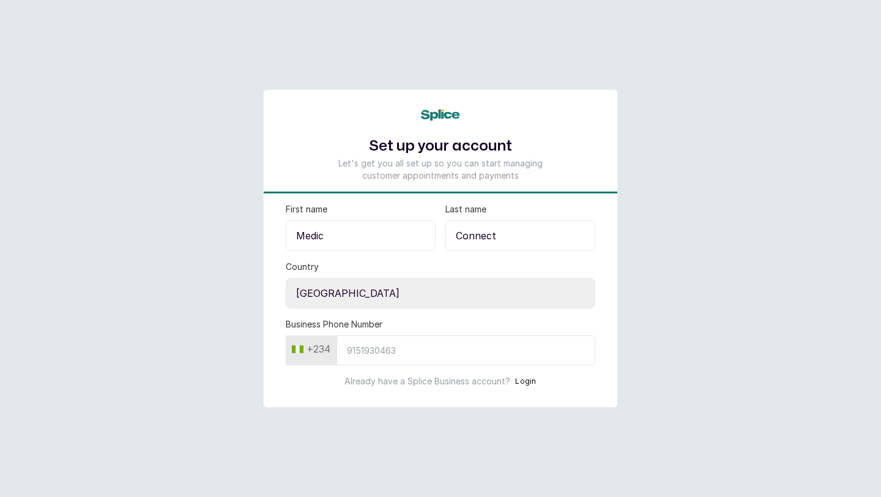 The height and width of the screenshot is (497, 881). Describe the element at coordinates (334, 324) in the screenshot. I see `label: Business Phone Number` at that location.